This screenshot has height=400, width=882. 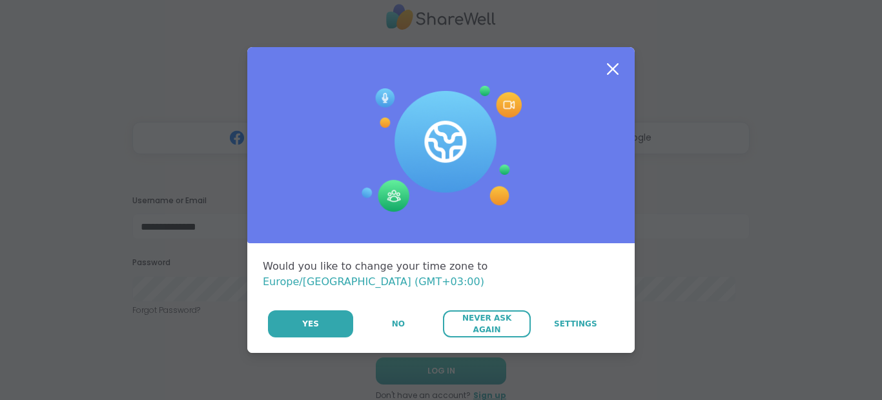 I want to click on button: Never Ask Again, so click(x=486, y=324).